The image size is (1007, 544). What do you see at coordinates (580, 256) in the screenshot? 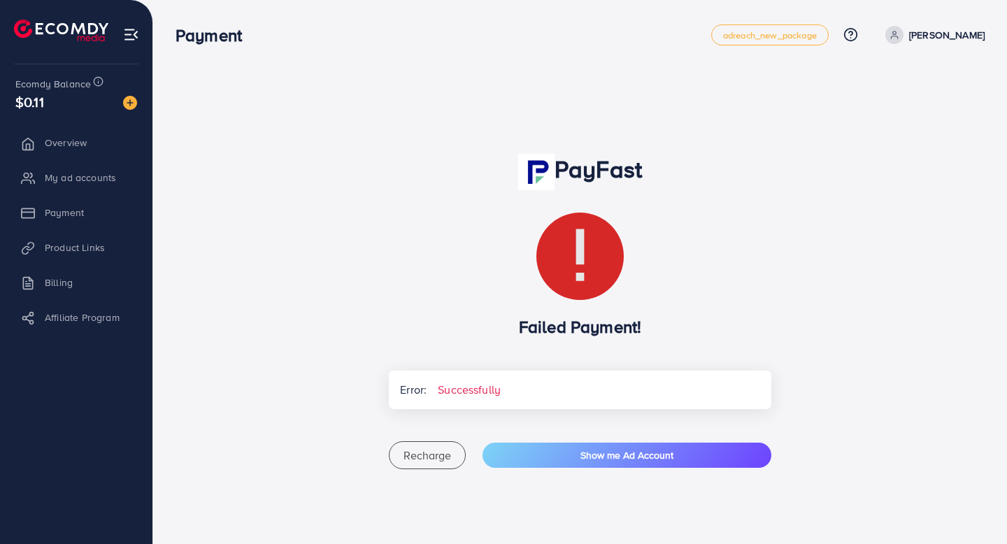
I see `img: Error` at bounding box center [580, 256].